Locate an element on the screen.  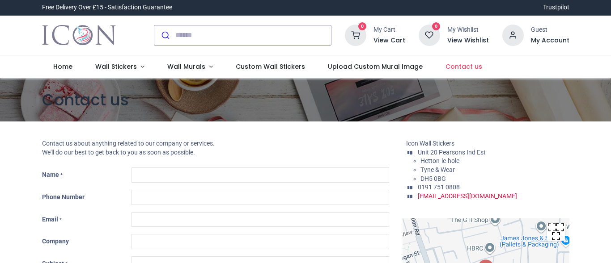
span: Name is located at coordinates (51, 175).